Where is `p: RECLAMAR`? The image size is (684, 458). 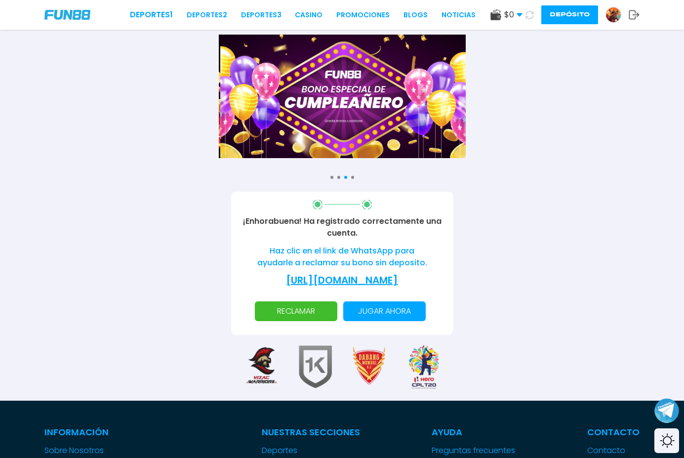
p: RECLAMAR is located at coordinates (296, 311).